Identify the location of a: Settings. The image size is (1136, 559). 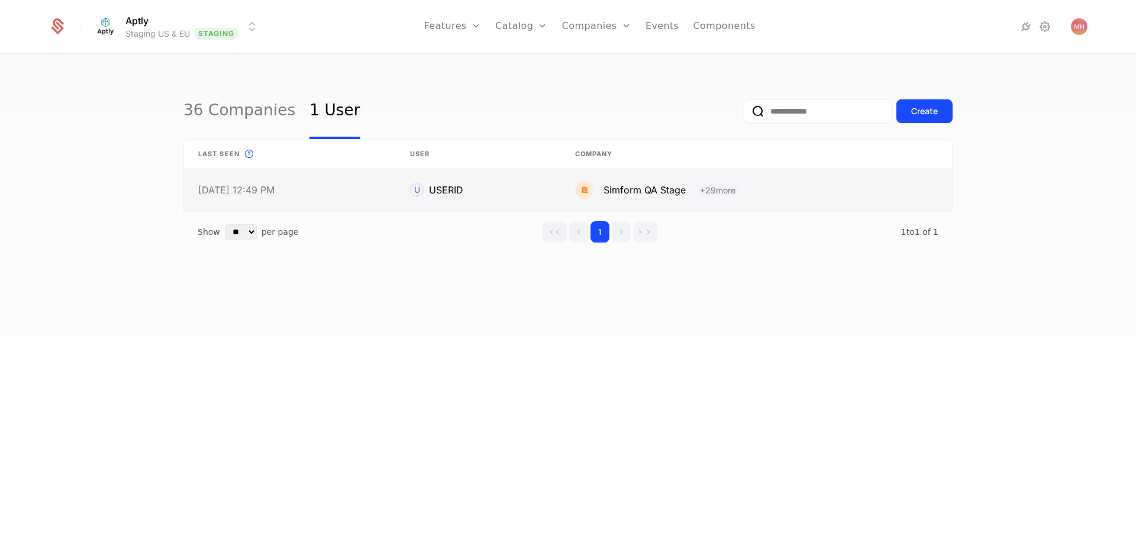
(1045, 27).